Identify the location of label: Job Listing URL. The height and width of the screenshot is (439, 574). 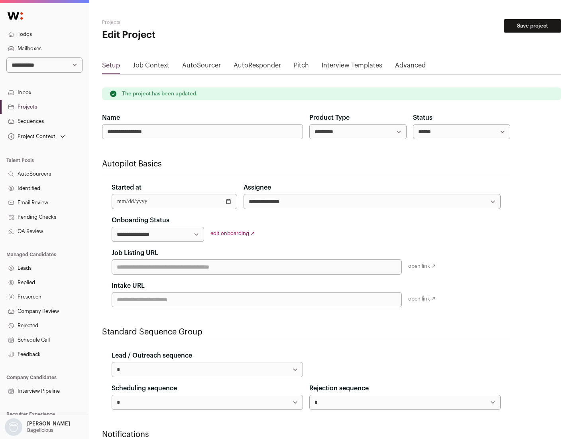
(135, 253).